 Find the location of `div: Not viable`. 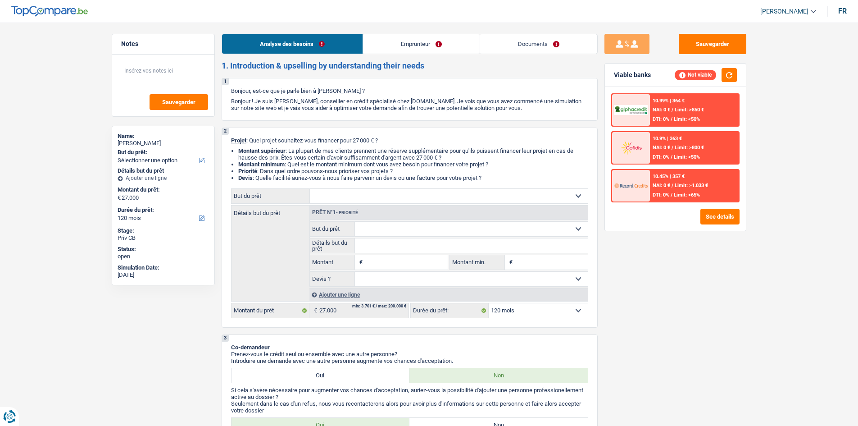

div: Not viable is located at coordinates (695, 75).